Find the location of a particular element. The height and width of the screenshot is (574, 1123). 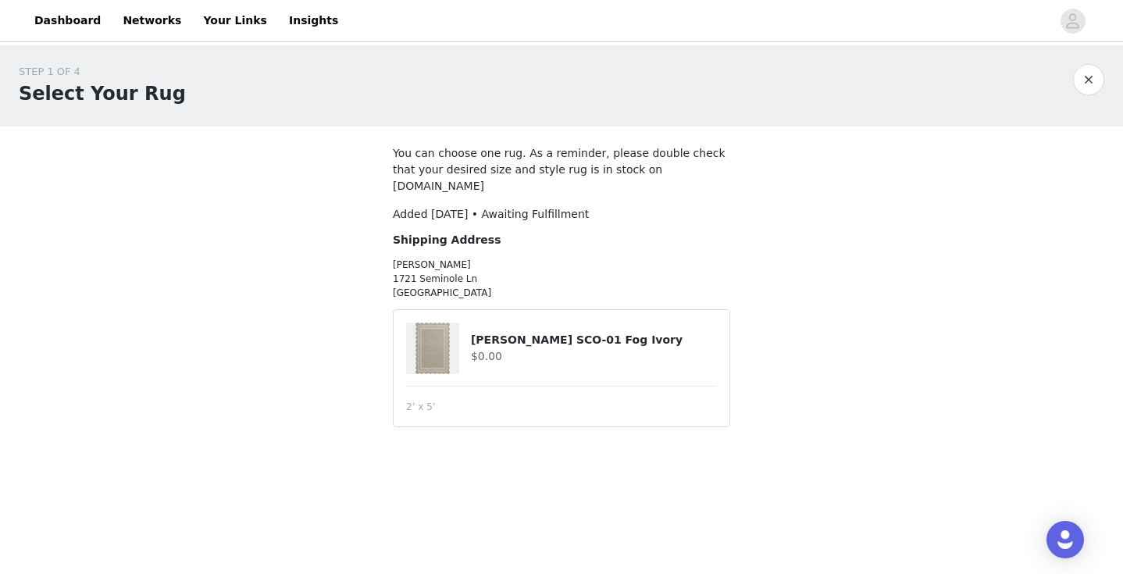

a: Insights is located at coordinates (313, 20).